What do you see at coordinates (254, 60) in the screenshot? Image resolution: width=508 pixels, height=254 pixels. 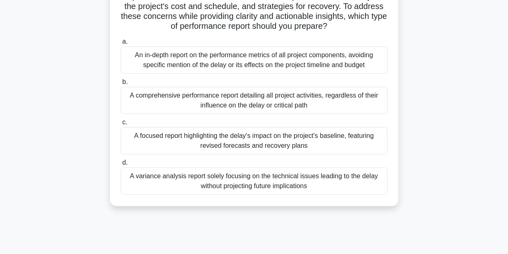 I see `div: An in-depth report on the performance metrics of all project components, avoiding specific mentio...` at bounding box center [254, 60].